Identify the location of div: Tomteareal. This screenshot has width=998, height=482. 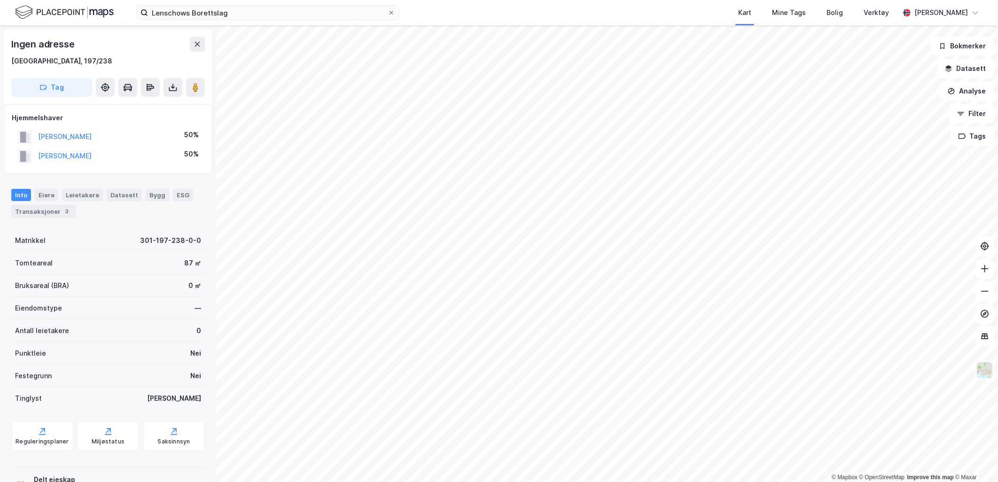
(34, 263).